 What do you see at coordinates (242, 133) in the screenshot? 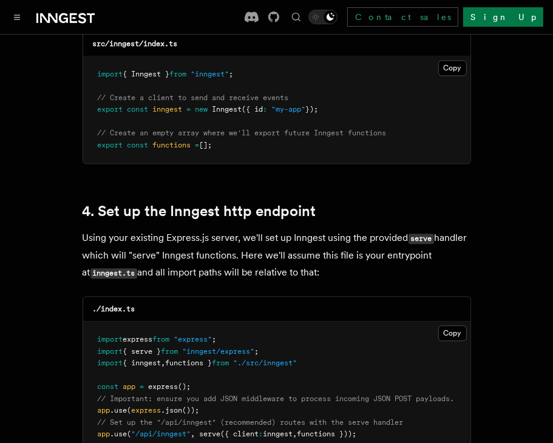
I see `span: // Create an empty array where we'll export future Inngest functions` at bounding box center [242, 133].